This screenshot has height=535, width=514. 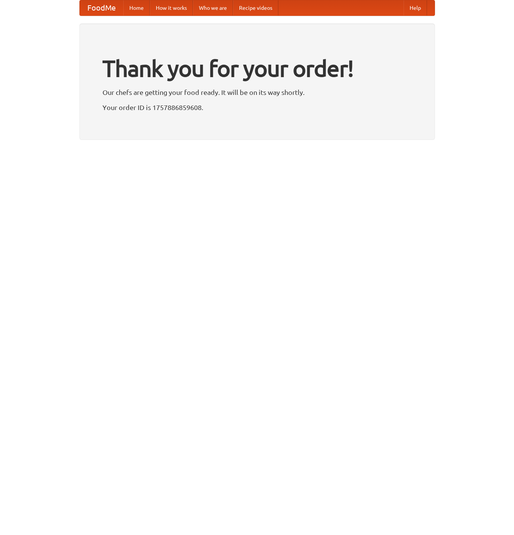 I want to click on p: Our chefs are getting your food ready. It will be on its way shortly., so click(x=257, y=92).